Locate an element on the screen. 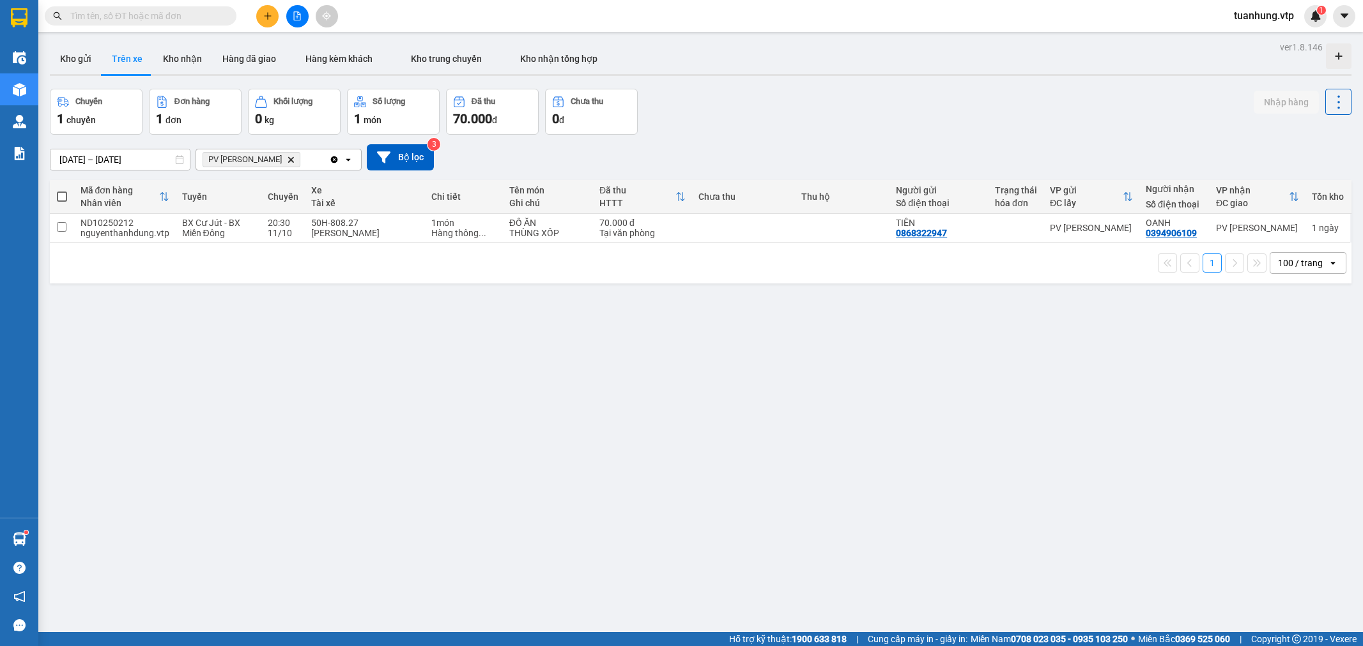  div: Tuyến is located at coordinates (218, 197).